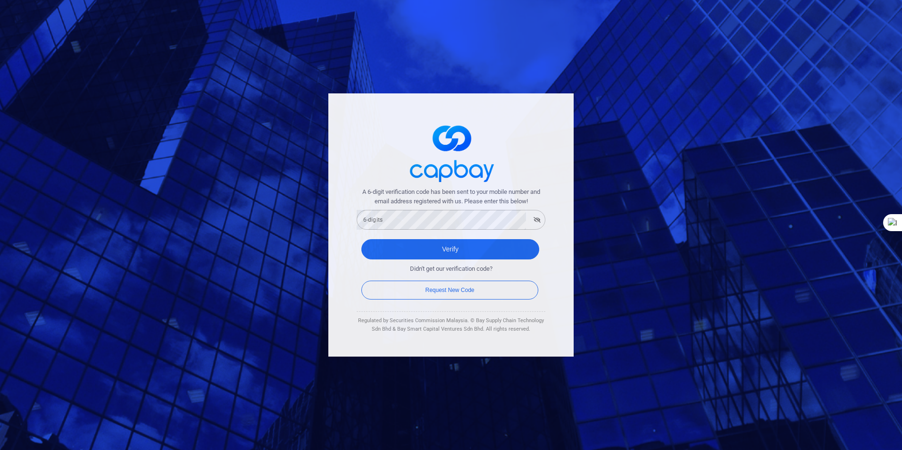 This screenshot has width=902, height=450. Describe the element at coordinates (451, 197) in the screenshot. I see `span: A 6-digit verification code has been sent to your mobile number and email address registered with...` at that location.